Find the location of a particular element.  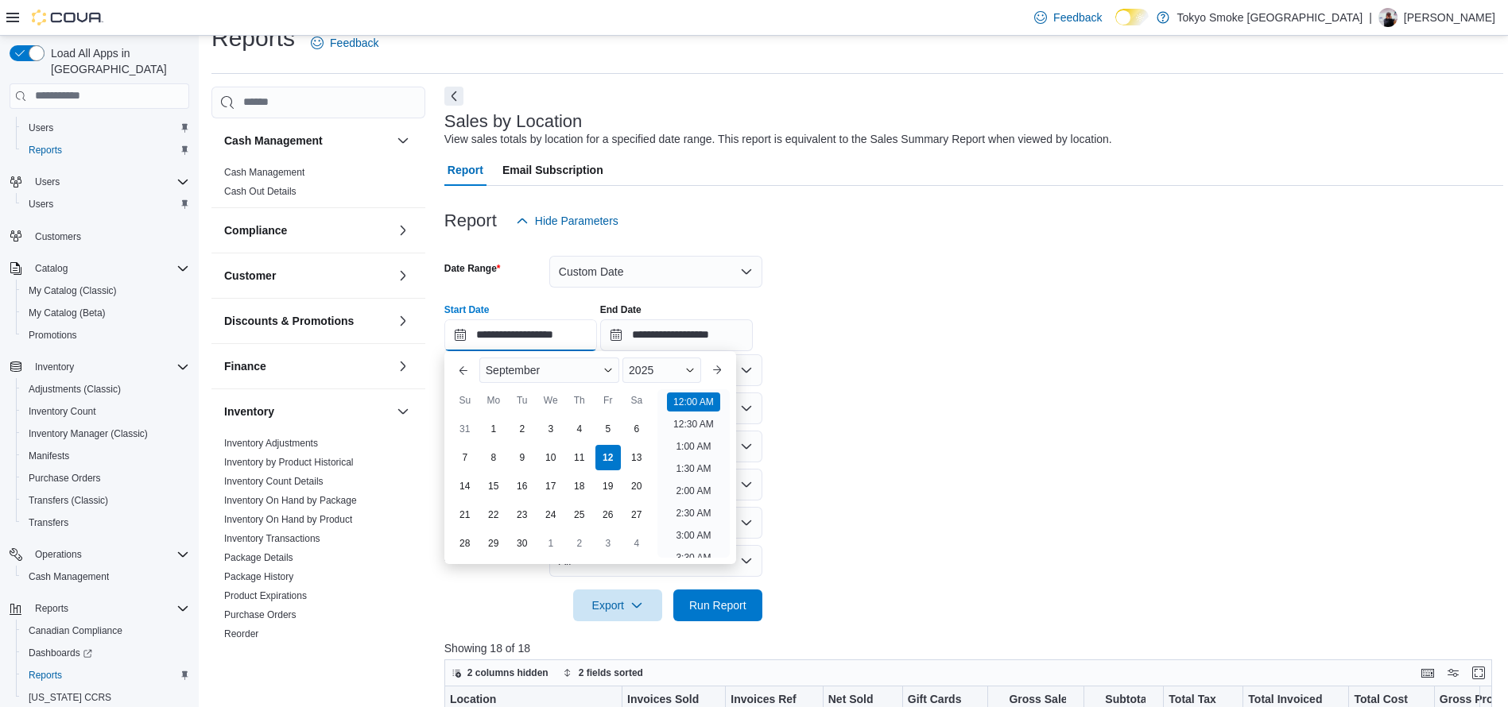

div: day-16 is located at coordinates (522, 486).